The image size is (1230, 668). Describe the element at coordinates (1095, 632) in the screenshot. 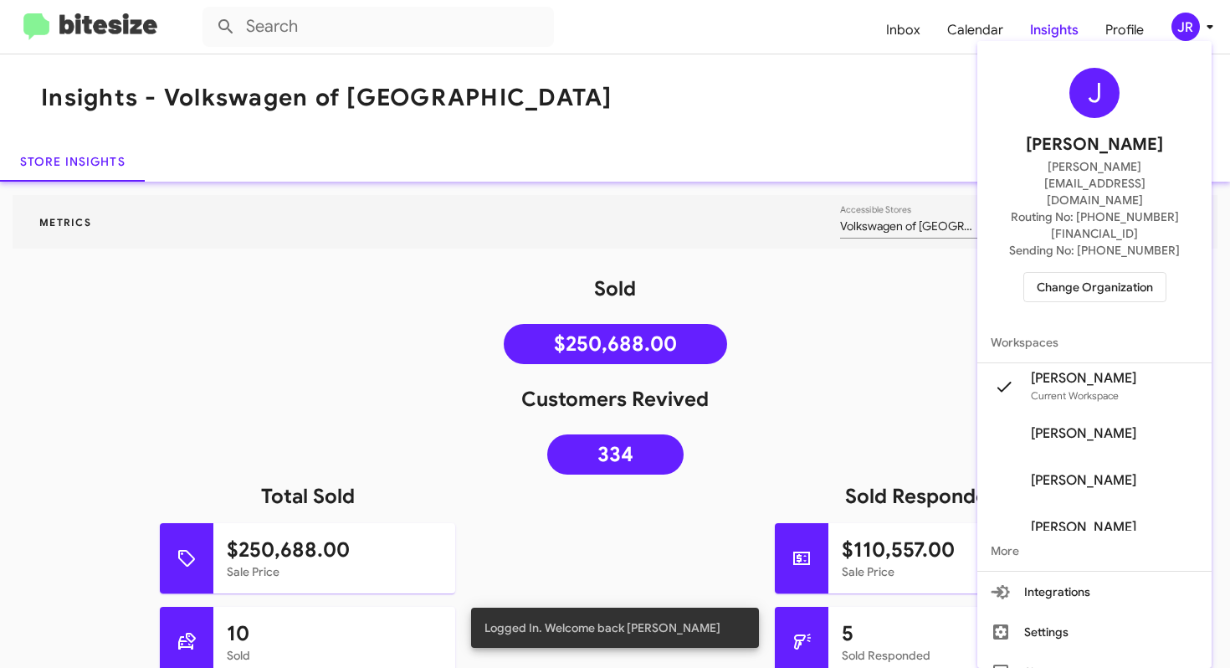

I see `button: Settings` at that location.